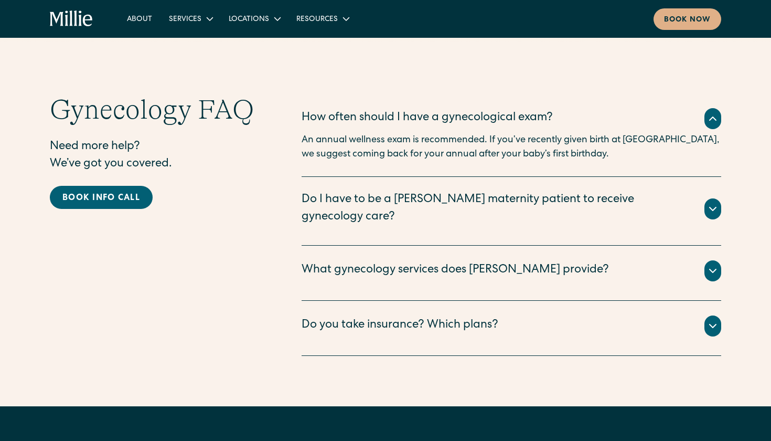 This screenshot has width=771, height=441. I want to click on a: About, so click(140, 18).